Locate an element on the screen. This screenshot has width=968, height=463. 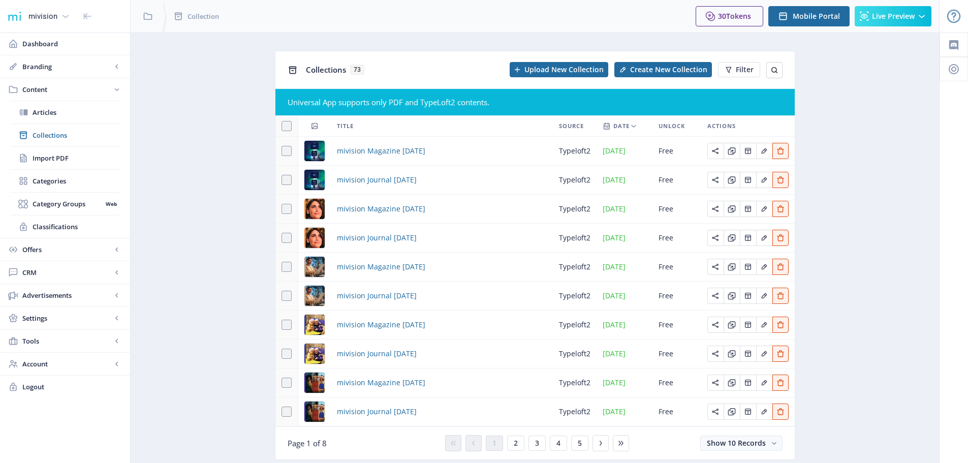
span: Articles is located at coordinates (76, 112).